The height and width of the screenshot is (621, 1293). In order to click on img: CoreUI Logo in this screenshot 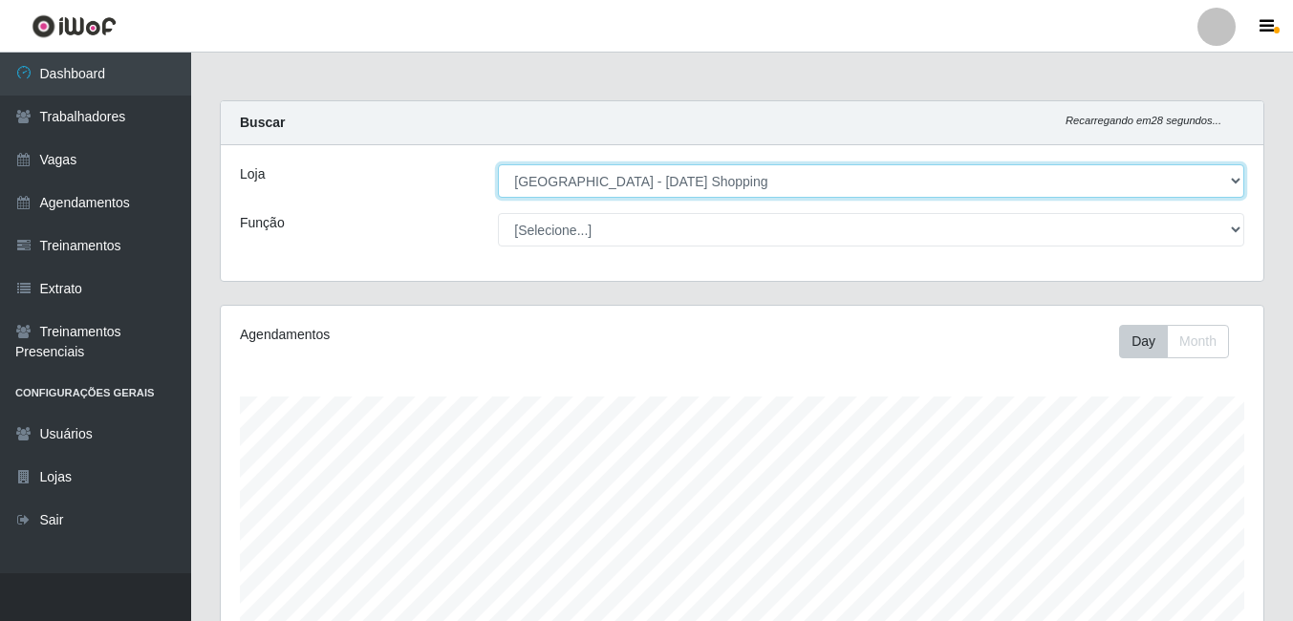, I will do `click(74, 26)`.